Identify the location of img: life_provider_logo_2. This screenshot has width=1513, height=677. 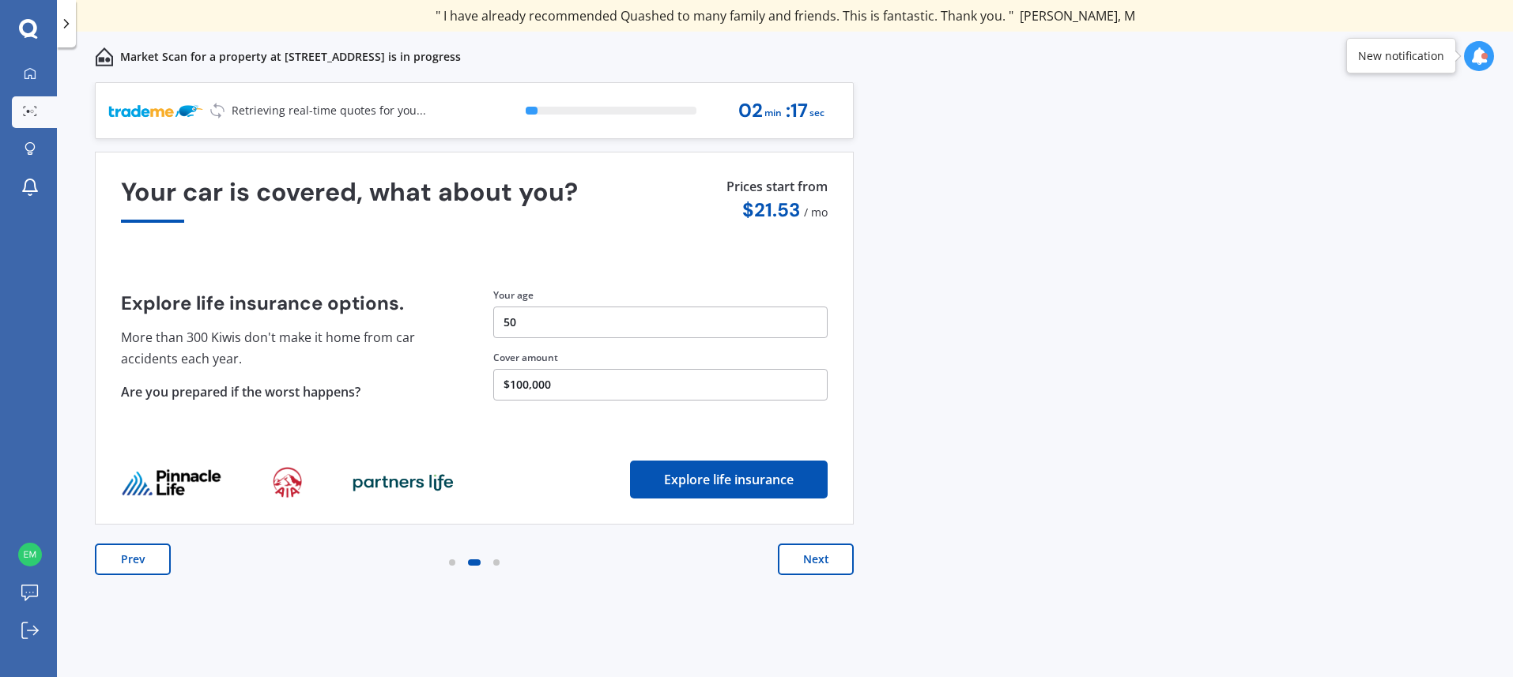
(403, 483).